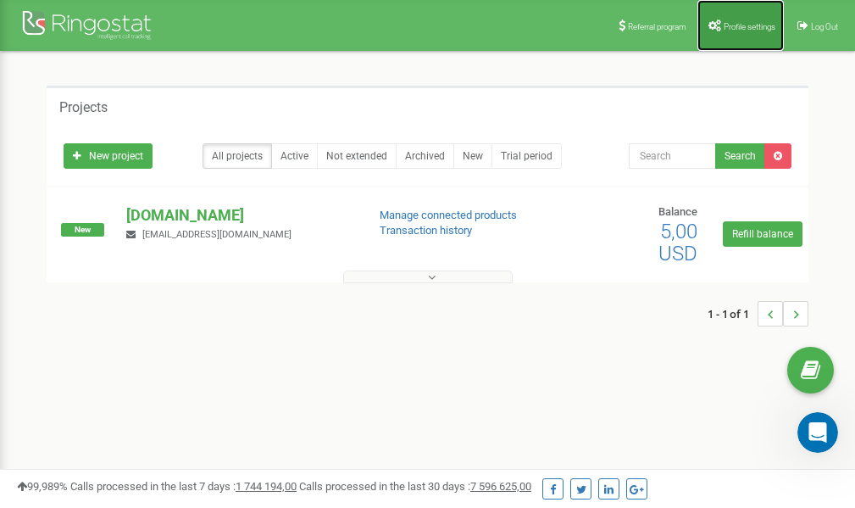 The width and height of the screenshot is (855, 508). Describe the element at coordinates (526, 156) in the screenshot. I see `a: Trial period` at that location.